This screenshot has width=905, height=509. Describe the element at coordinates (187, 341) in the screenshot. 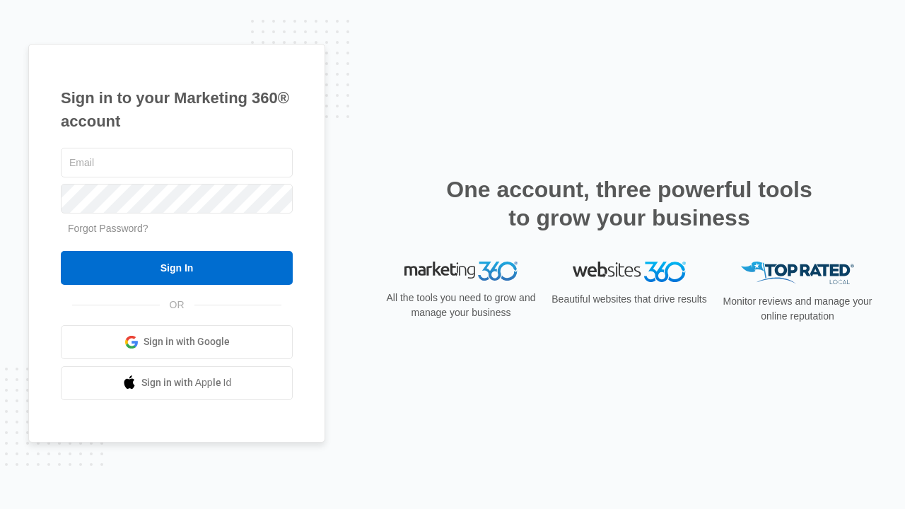

I see `span: Sign in with Google` at that location.